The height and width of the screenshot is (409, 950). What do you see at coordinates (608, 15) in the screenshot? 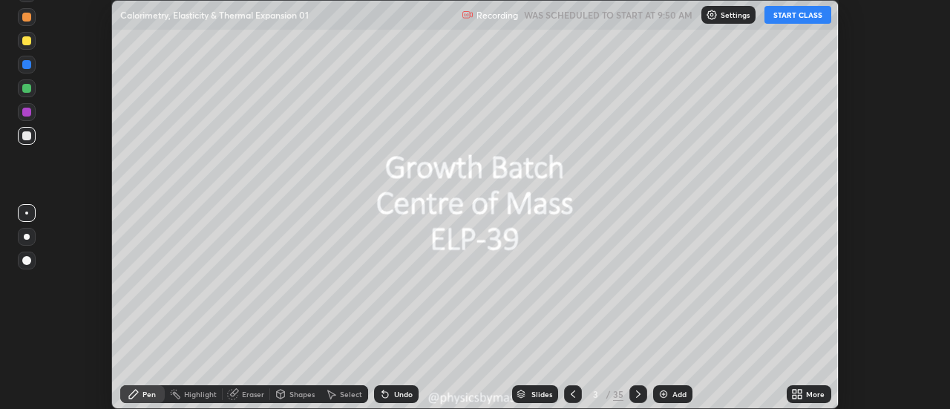
I see `h5: WAS SCHEDULED TO START AT 9:50 AM` at bounding box center [608, 15].